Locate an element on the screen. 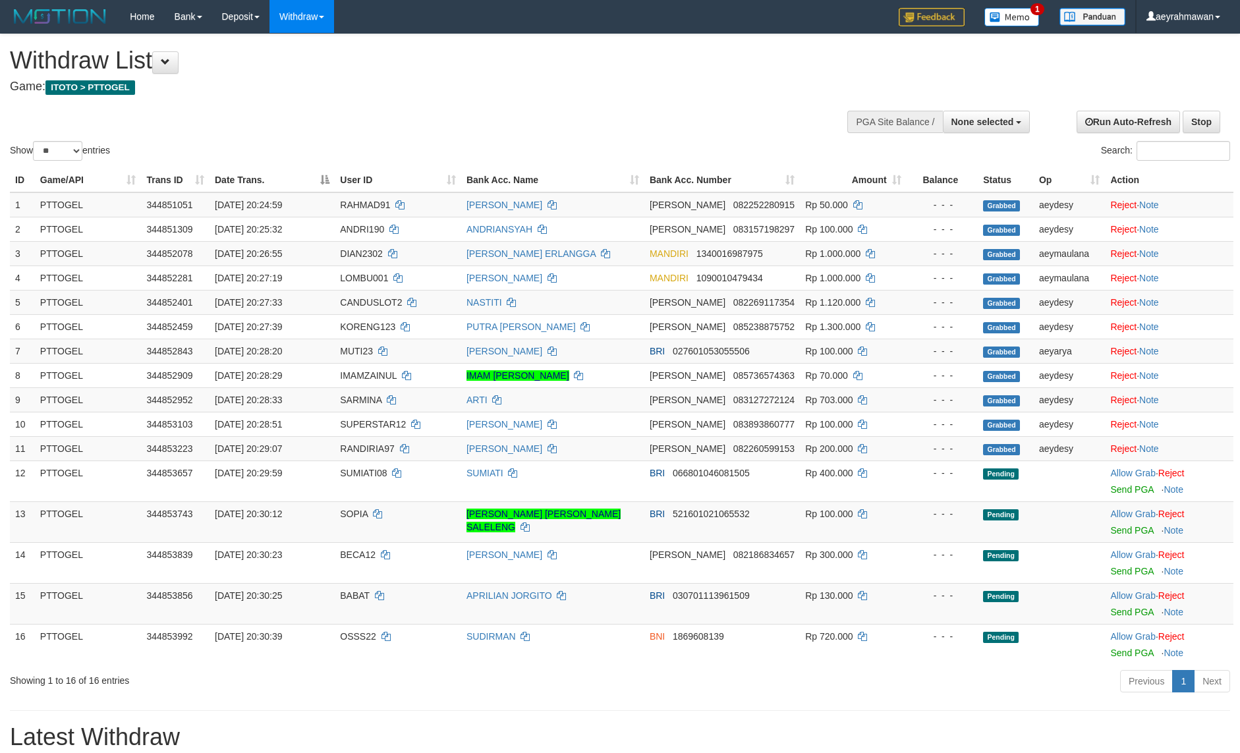 This screenshot has height=753, width=1240. span: Copy 082186834657 to clipboard is located at coordinates (763, 555).